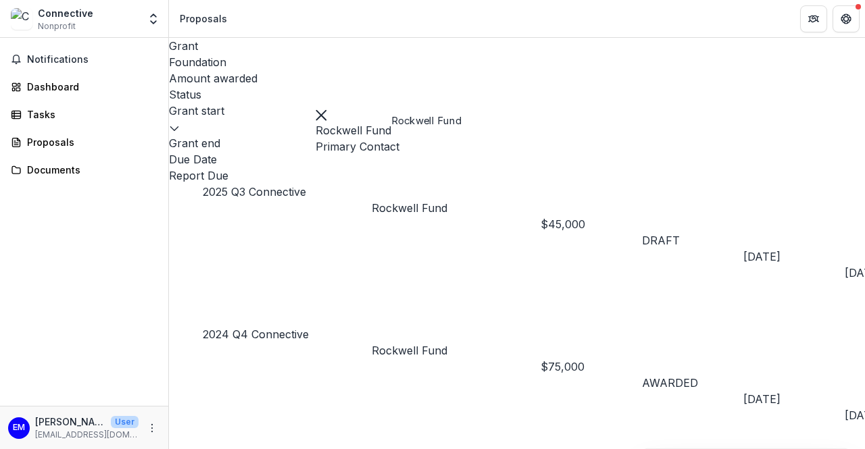 This screenshot has height=449, width=865. Describe the element at coordinates (517, 62) in the screenshot. I see `div: Foundation` at that location.